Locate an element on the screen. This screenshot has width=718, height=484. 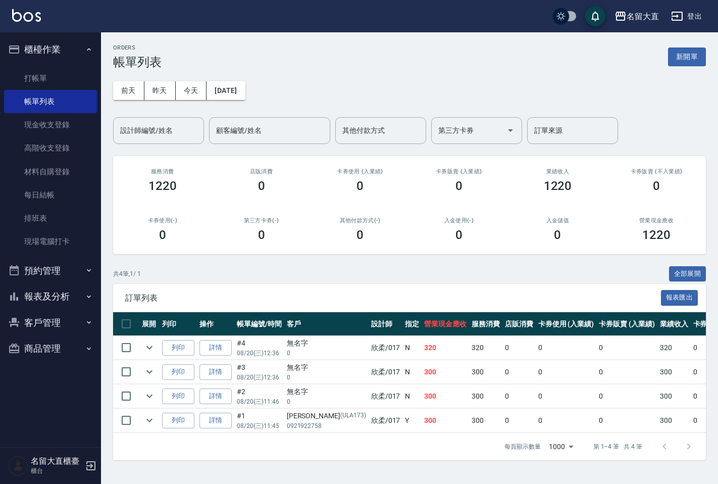
h2: 入金儲值 is located at coordinates (558, 220).